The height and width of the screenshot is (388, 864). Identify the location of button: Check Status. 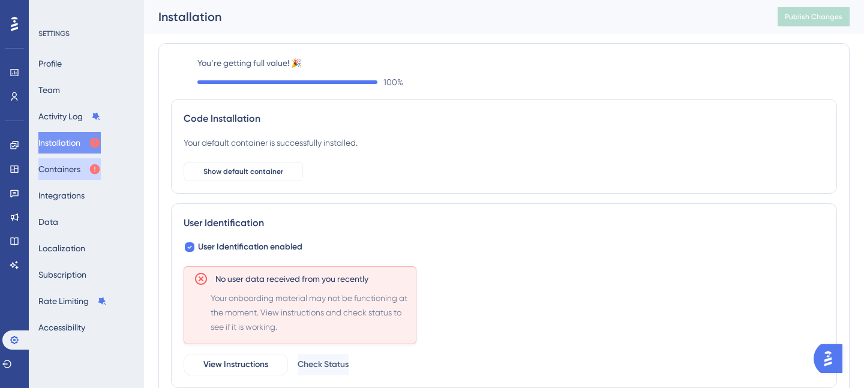
(323, 365).